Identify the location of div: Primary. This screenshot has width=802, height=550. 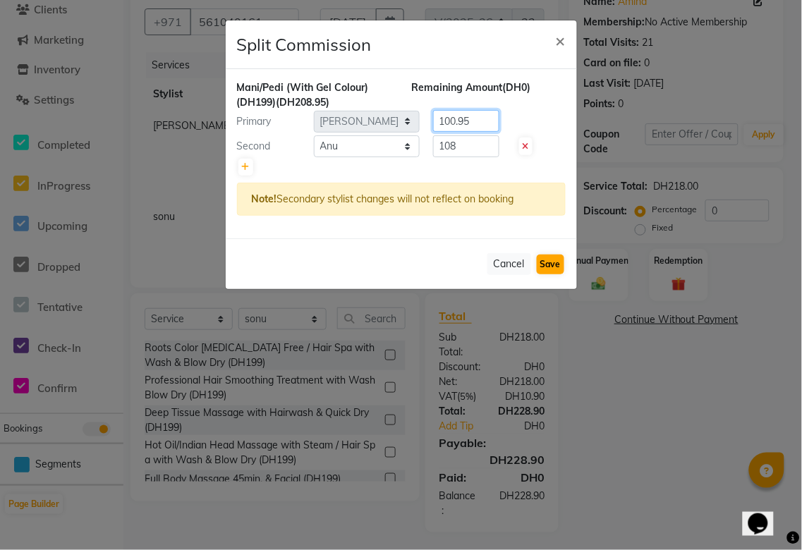
(270, 121).